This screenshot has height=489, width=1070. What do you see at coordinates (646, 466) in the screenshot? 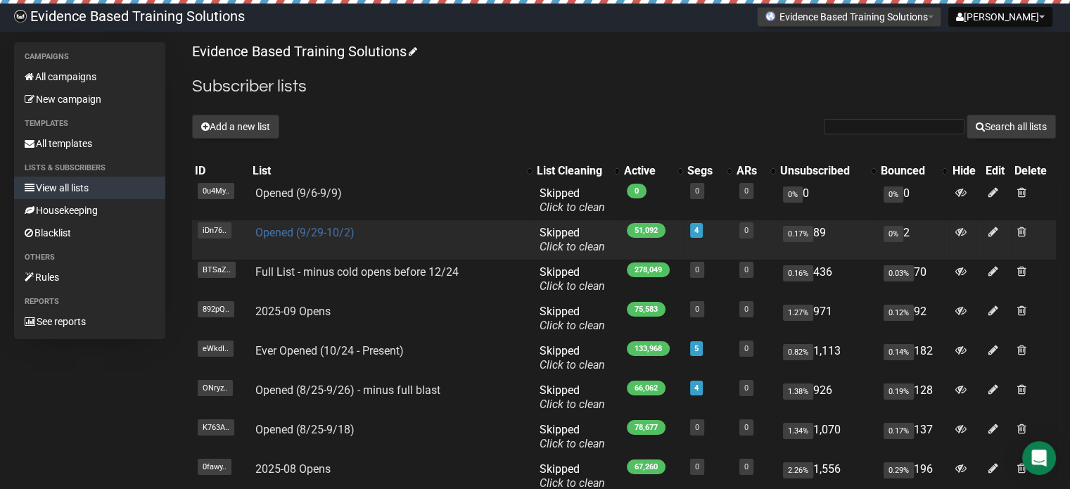
I see `span: 67,260` at bounding box center [646, 466].